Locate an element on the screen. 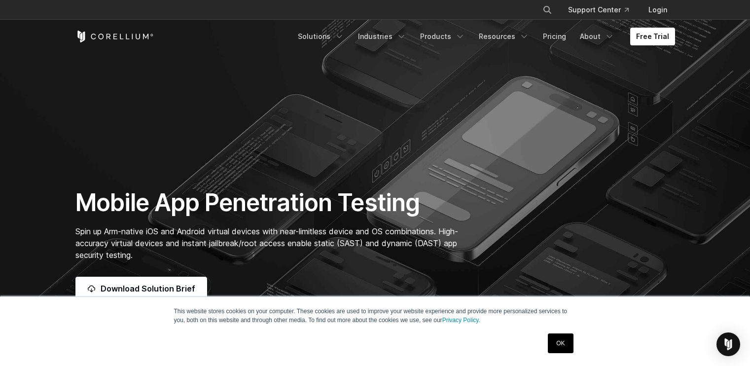 This screenshot has width=750, height=366. a: Solutions is located at coordinates (321, 36).